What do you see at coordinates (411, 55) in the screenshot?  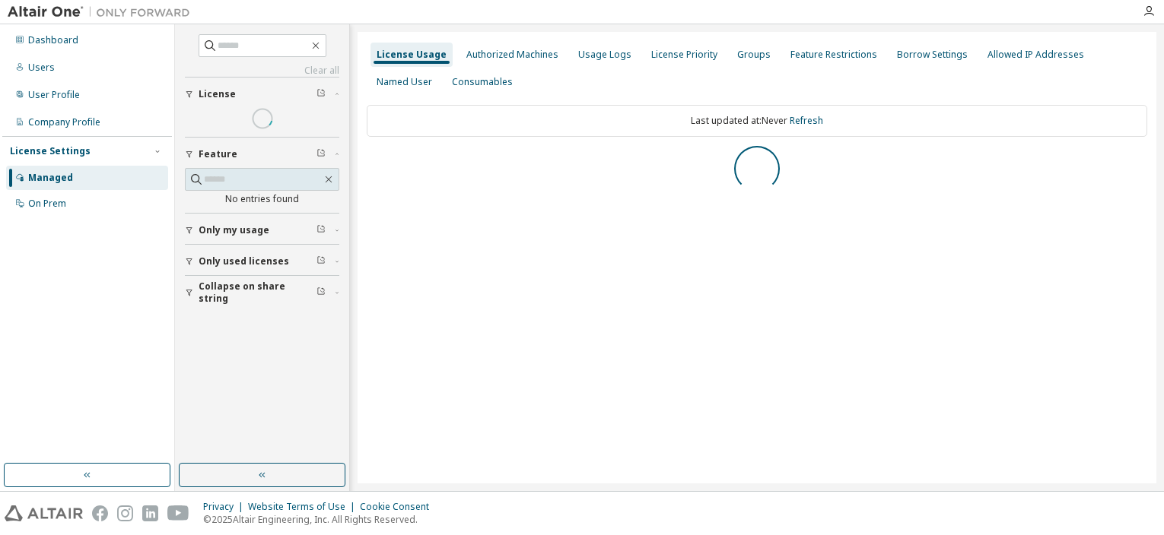 I see `div: License Usage` at bounding box center [411, 55].